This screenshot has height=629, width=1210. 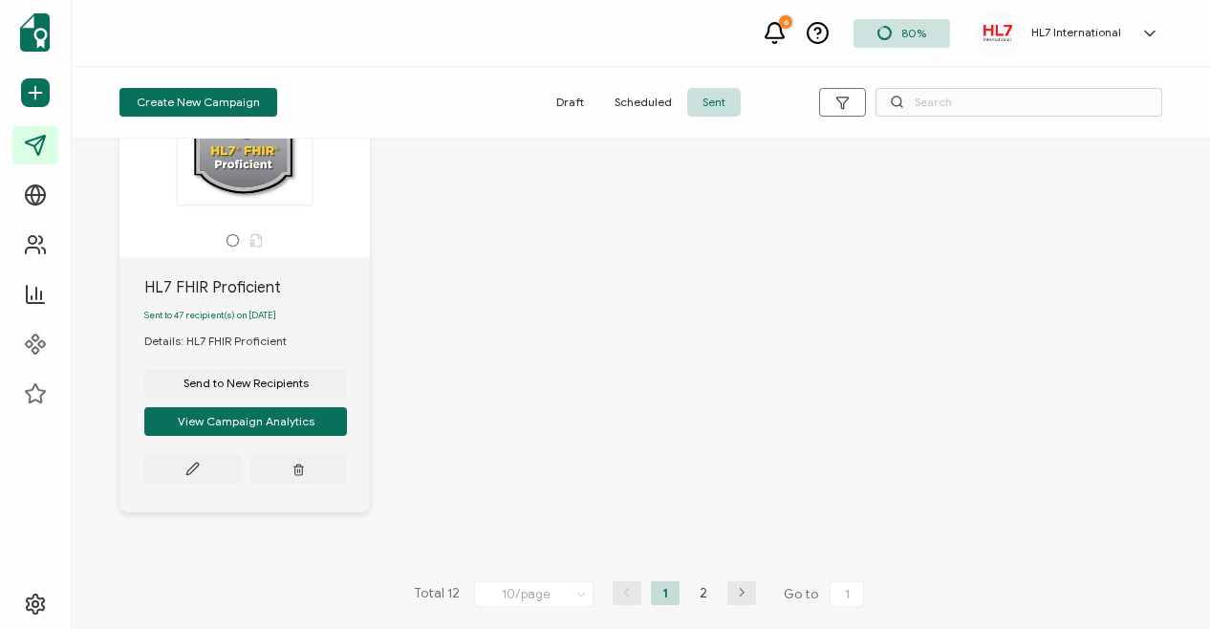 I want to click on span: Sent, so click(x=714, y=102).